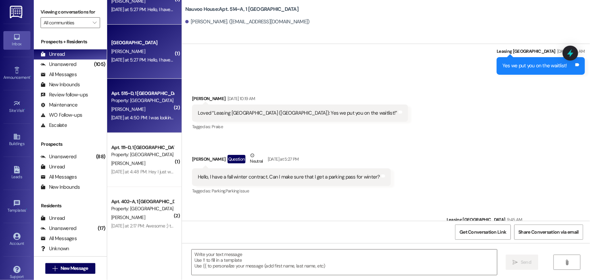 This screenshot has height=280, width=590. Describe the element at coordinates (99, 64) in the screenshot. I see `div: (105)` at that location.